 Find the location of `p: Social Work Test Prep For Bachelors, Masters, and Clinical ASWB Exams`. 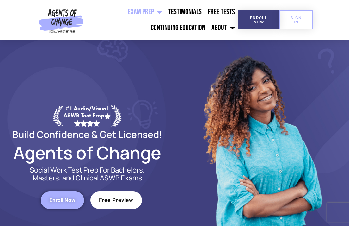

p: Social Work Test Prep For Bachelors, Masters, and Clinical ASWB Exams is located at coordinates (87, 174).